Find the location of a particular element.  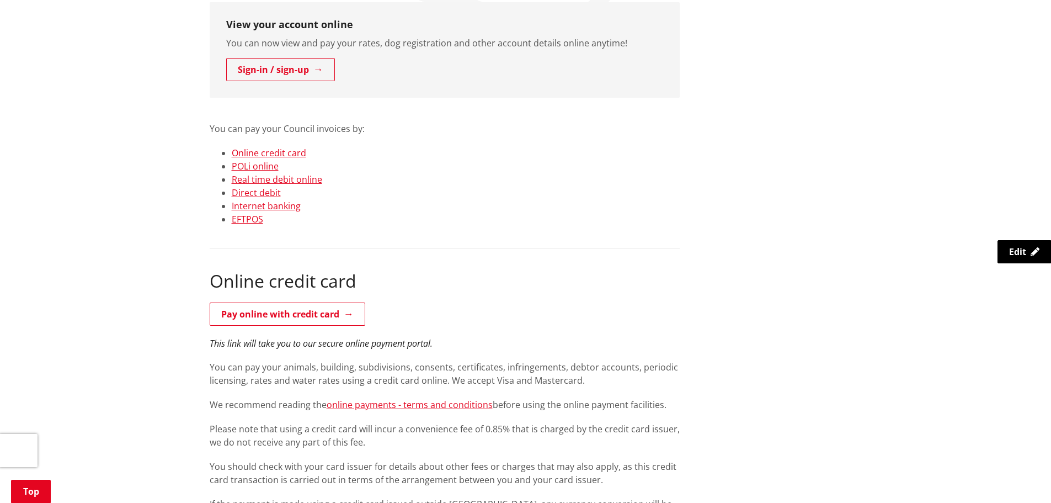

a: Top is located at coordinates (31, 491).